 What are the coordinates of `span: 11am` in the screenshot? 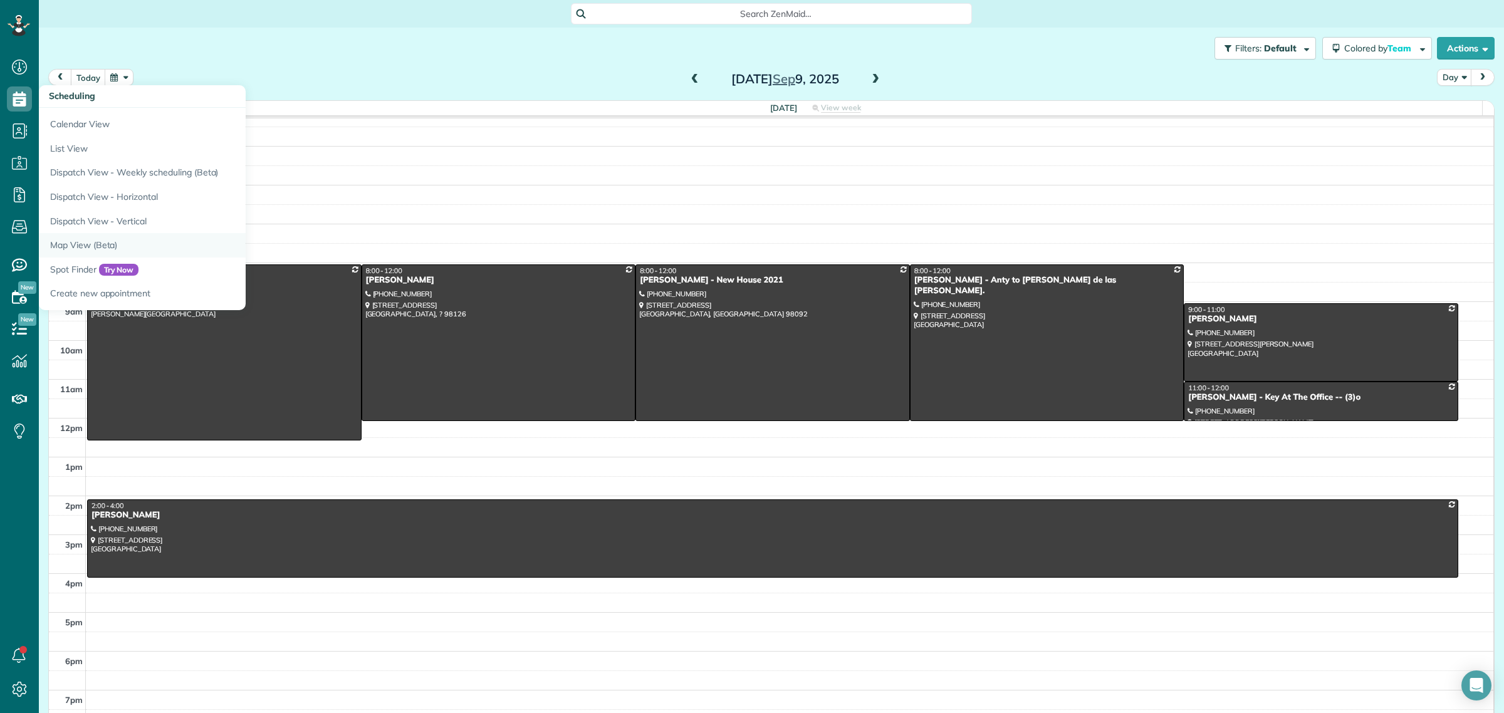 It's located at (71, 389).